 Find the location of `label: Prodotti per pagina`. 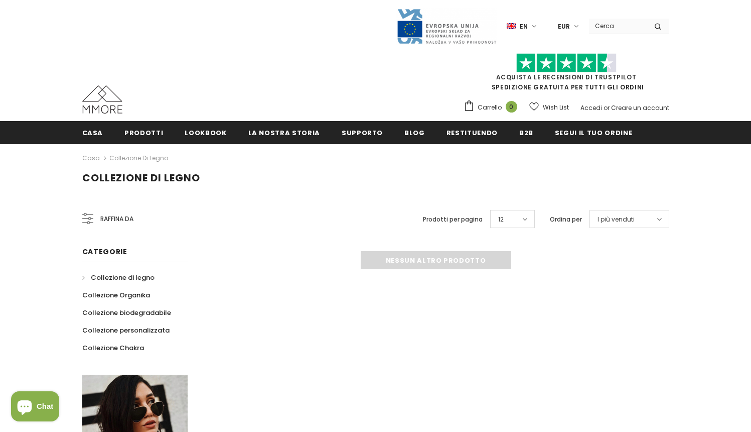

label: Prodotti per pagina is located at coordinates (453, 219).